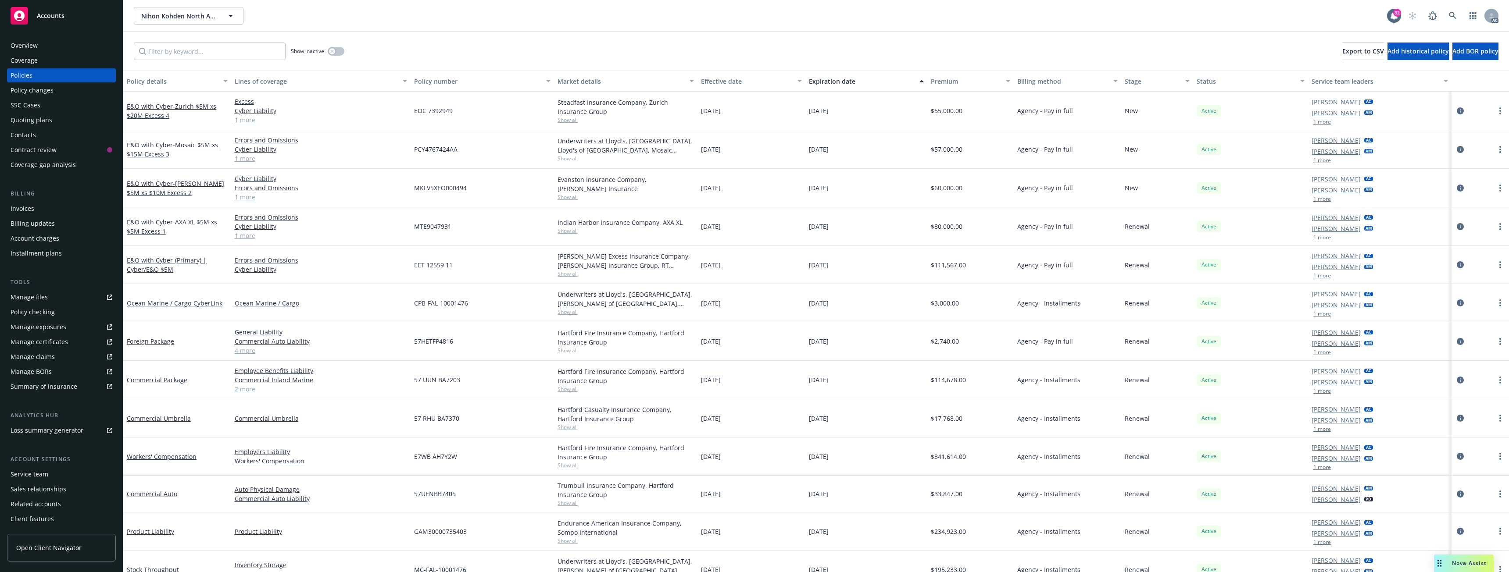  I want to click on div: Tools, so click(61, 282).